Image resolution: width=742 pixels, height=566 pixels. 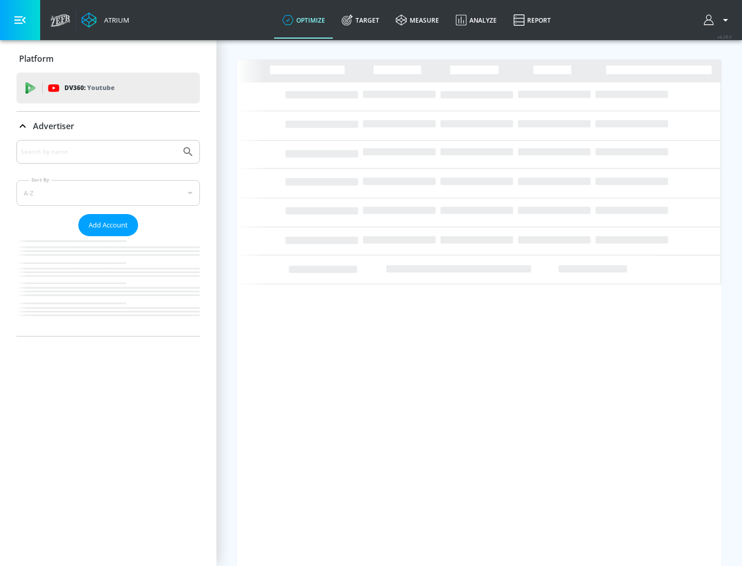 I want to click on input: Search by name, so click(x=98, y=152).